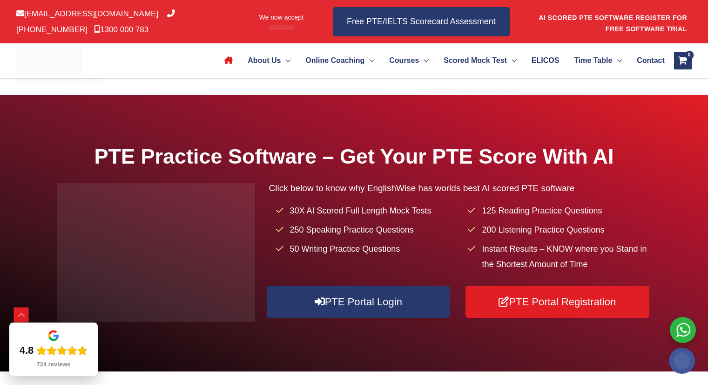  I want to click on span: About Us, so click(264, 61).